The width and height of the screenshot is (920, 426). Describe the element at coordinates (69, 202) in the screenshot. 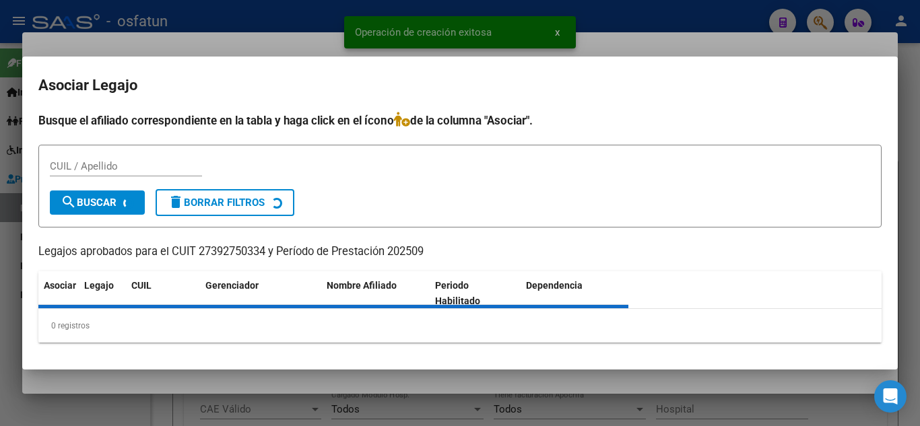

I see `mat-icon: search` at that location.